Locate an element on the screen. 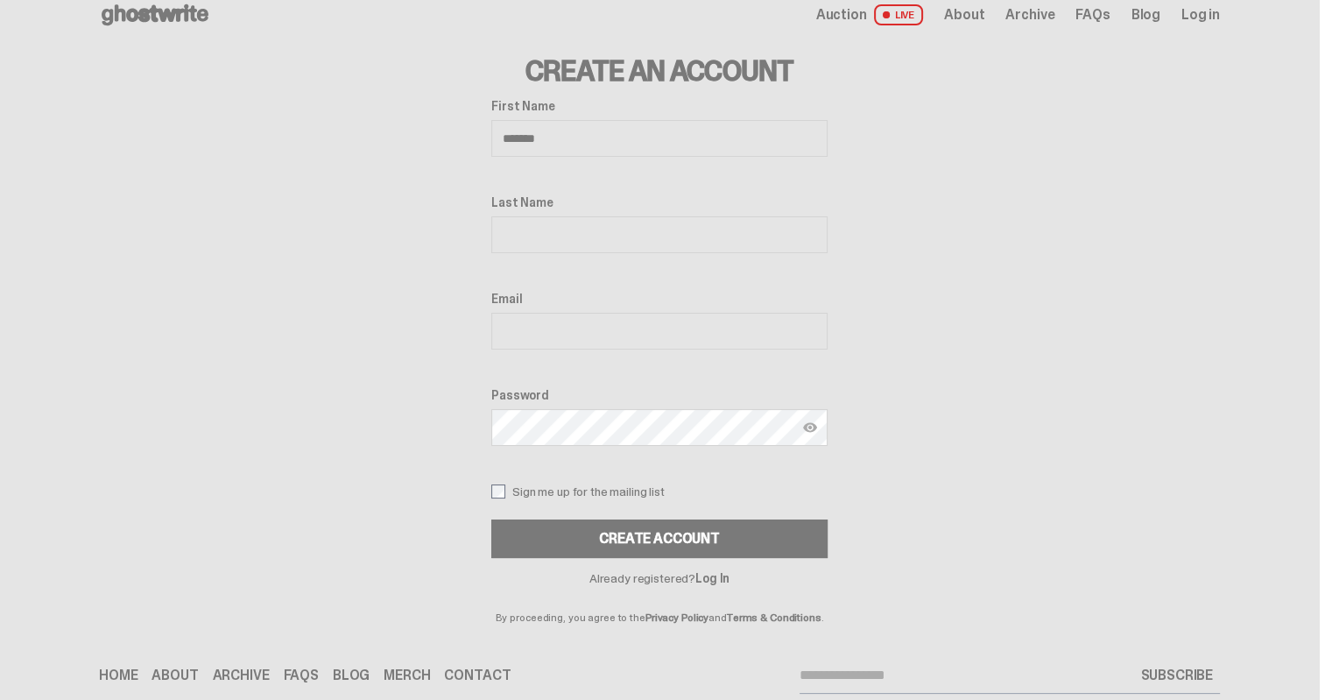 This screenshot has height=700, width=1332. img: Show password is located at coordinates (810, 427).